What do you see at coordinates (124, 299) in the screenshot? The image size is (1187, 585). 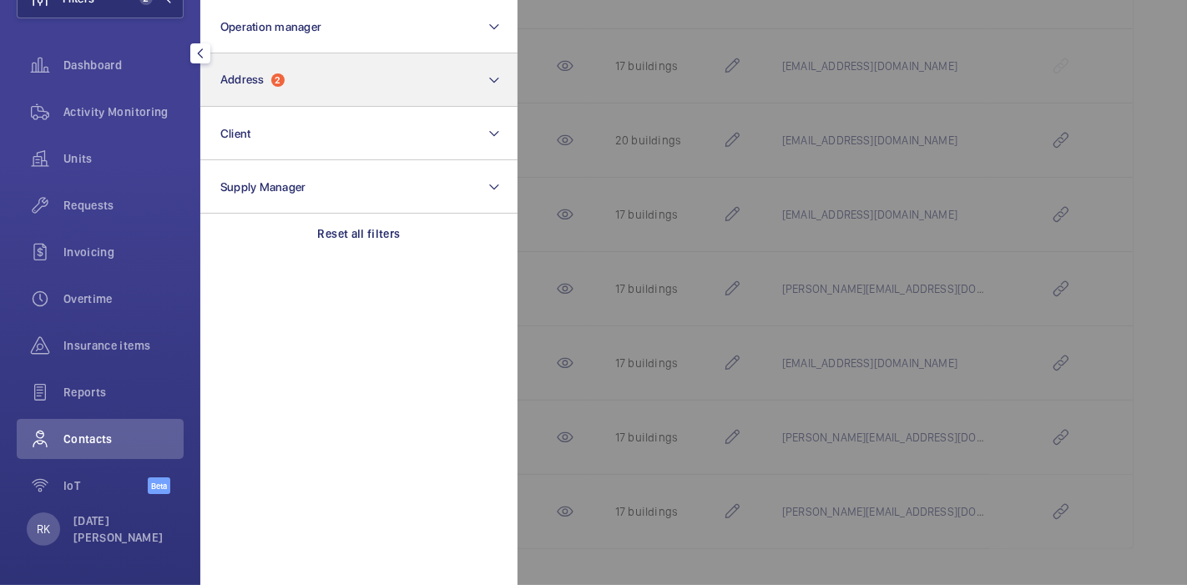 I see `span: Overtime` at bounding box center [124, 299].